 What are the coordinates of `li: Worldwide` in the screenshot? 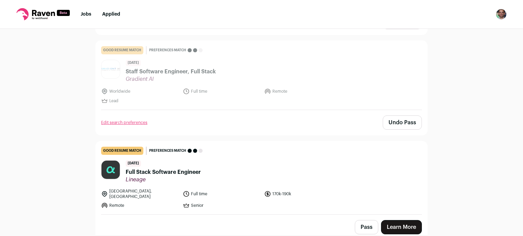 It's located at (140, 92).